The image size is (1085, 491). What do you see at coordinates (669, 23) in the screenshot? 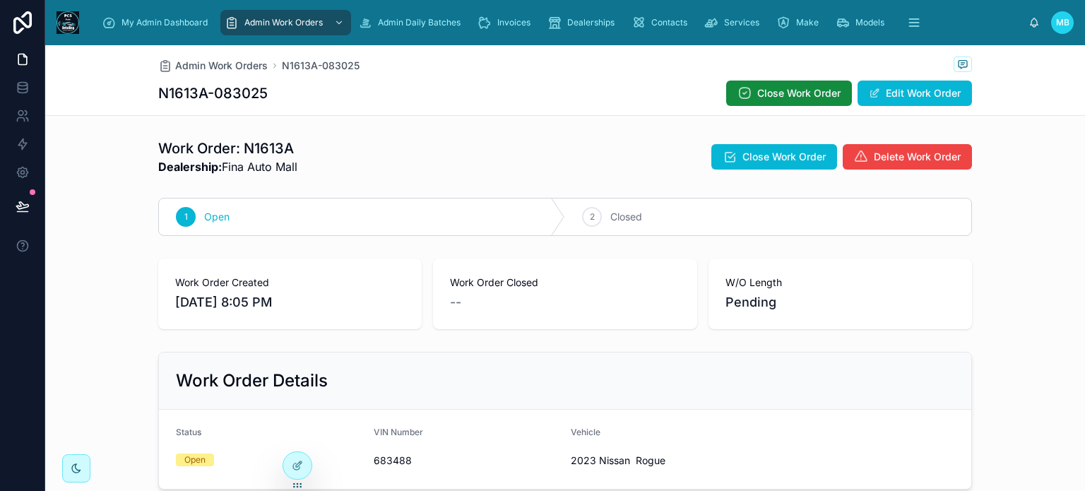
I see `span: Contacts` at bounding box center [669, 23].